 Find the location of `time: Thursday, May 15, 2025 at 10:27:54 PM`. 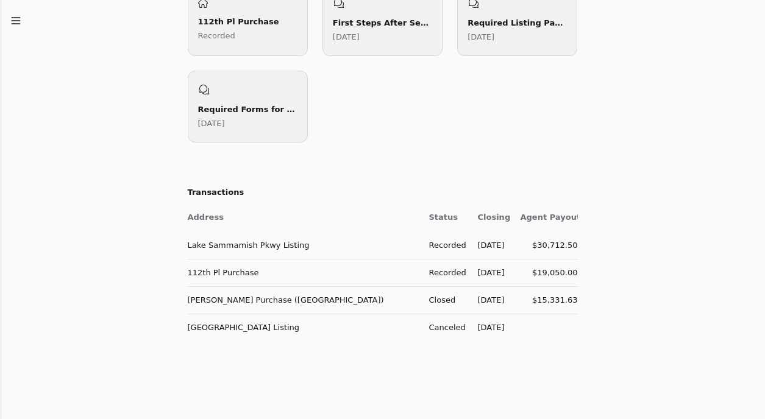

time: Thursday, May 15, 2025 at 10:27:54 PM is located at coordinates (212, 123).